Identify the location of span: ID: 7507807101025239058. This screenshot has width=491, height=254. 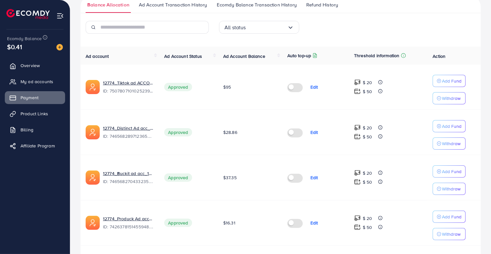
(128, 91).